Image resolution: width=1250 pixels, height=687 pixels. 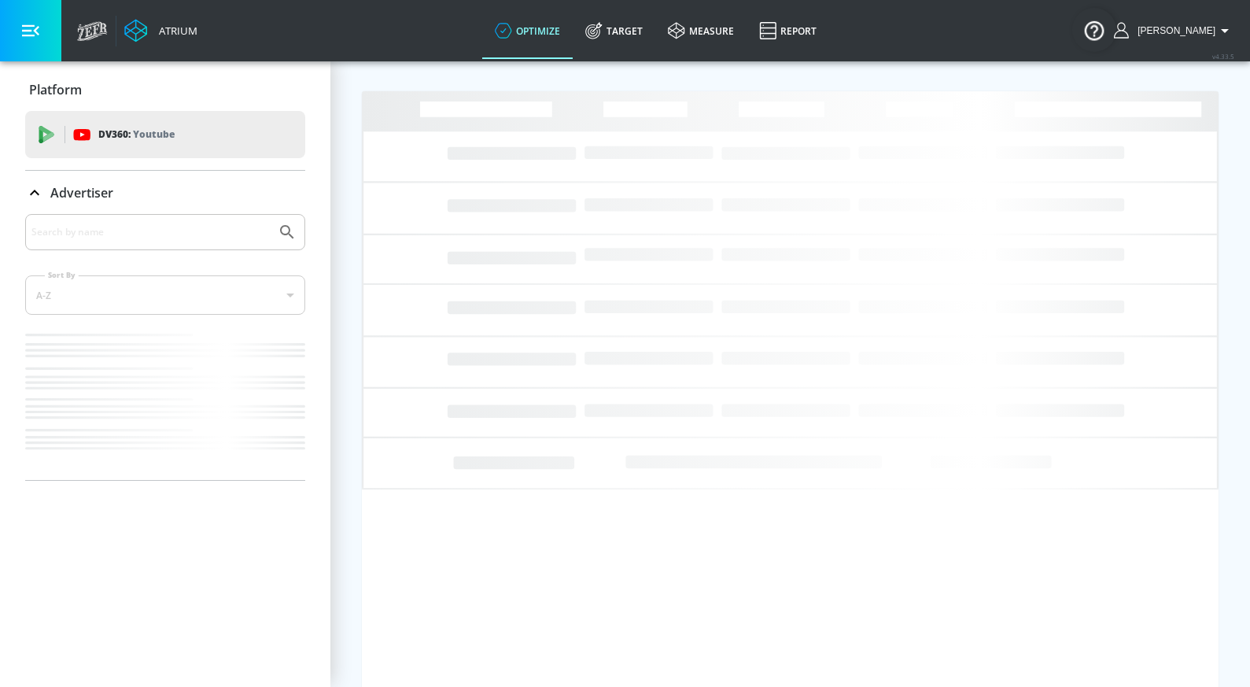 What do you see at coordinates (701, 31) in the screenshot?
I see `a: measure` at bounding box center [701, 31].